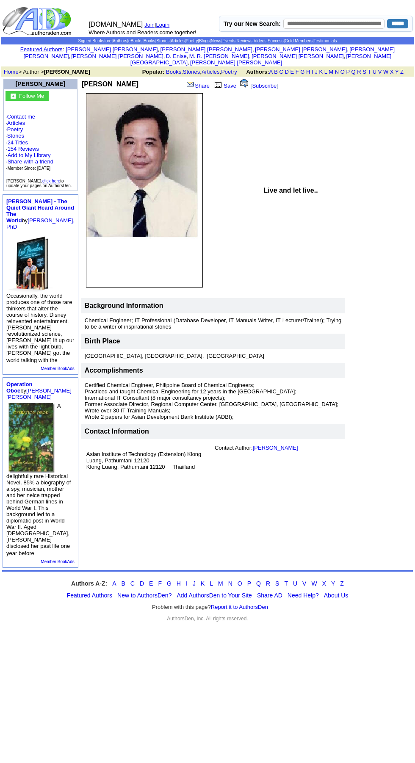 The width and height of the screenshot is (415, 763). What do you see at coordinates (117, 431) in the screenshot?
I see `font: Contact Information` at bounding box center [117, 431].